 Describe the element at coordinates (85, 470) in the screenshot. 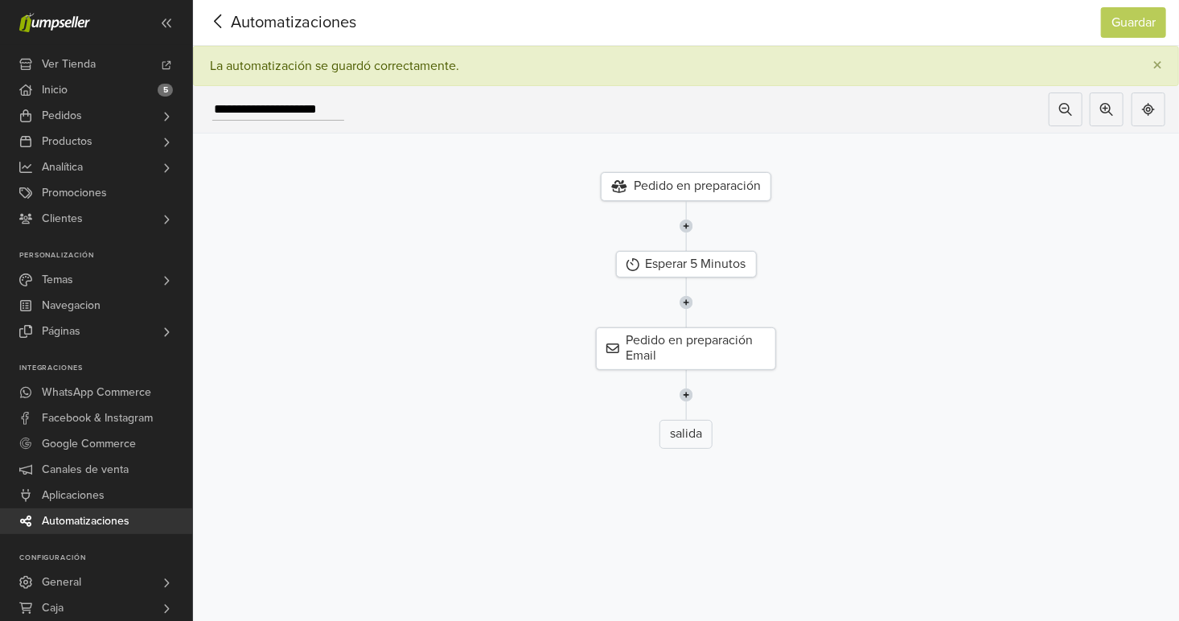

I see `span: Canales de venta` at that location.